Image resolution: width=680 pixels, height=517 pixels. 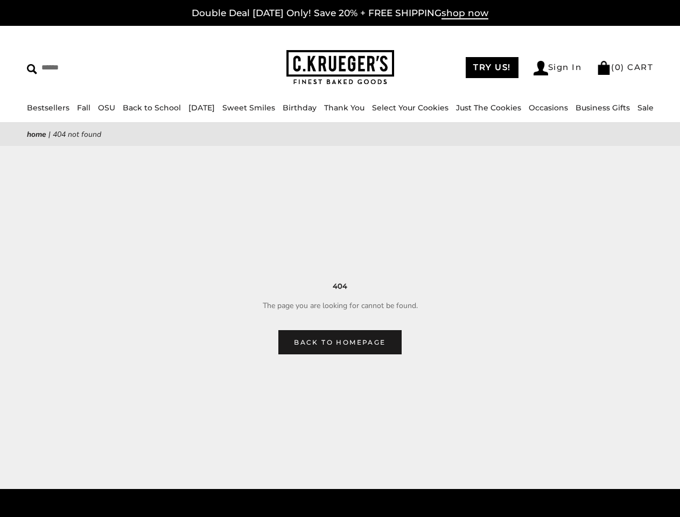 What do you see at coordinates (340, 305) in the screenshot?
I see `p: The page you are looking for cannot be found.` at bounding box center [340, 305].